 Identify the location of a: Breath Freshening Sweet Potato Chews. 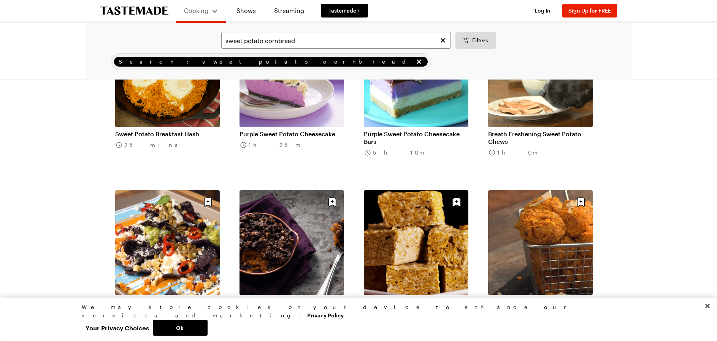
(540, 138).